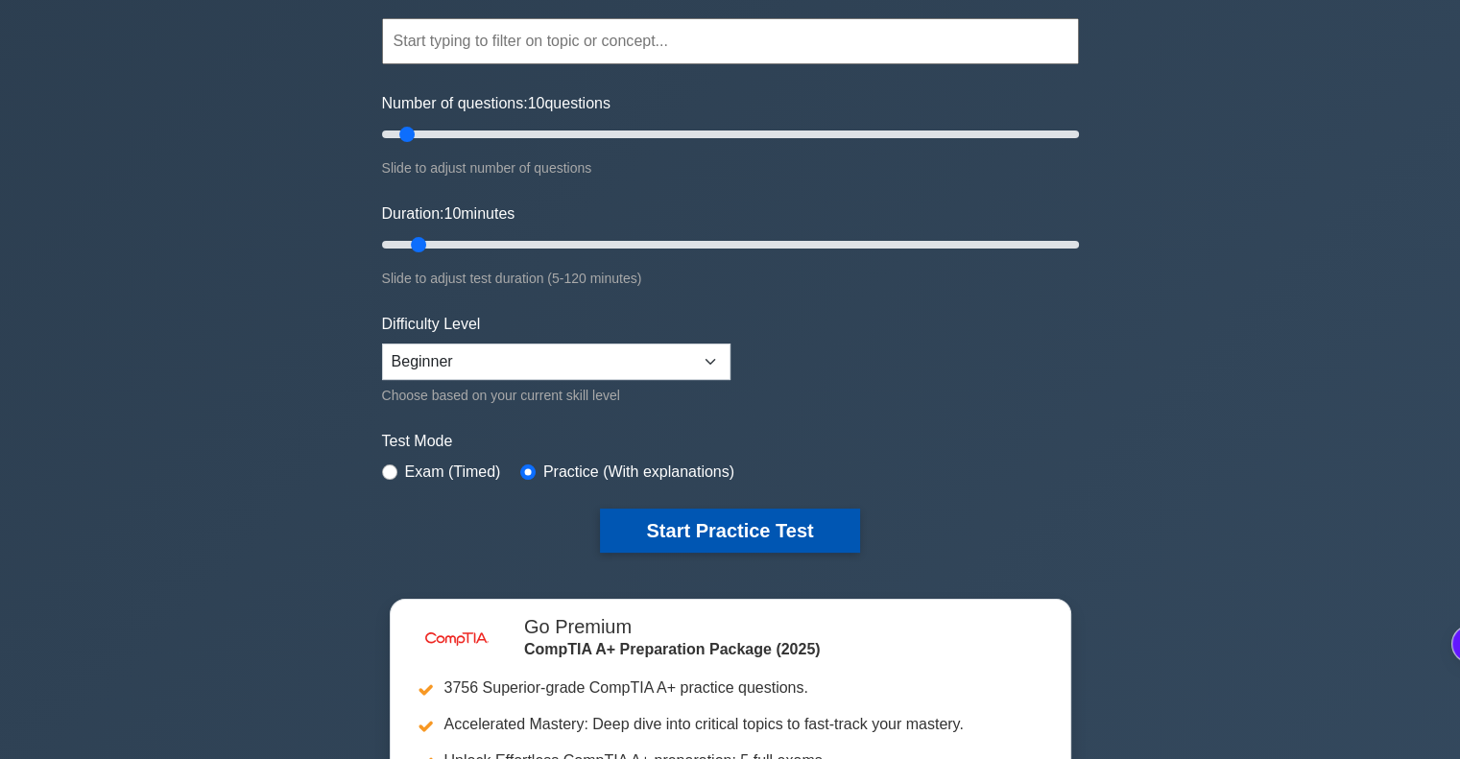 This screenshot has width=1460, height=759. What do you see at coordinates (639, 472) in the screenshot?
I see `label: Practice (With explanations)` at bounding box center [639, 472].